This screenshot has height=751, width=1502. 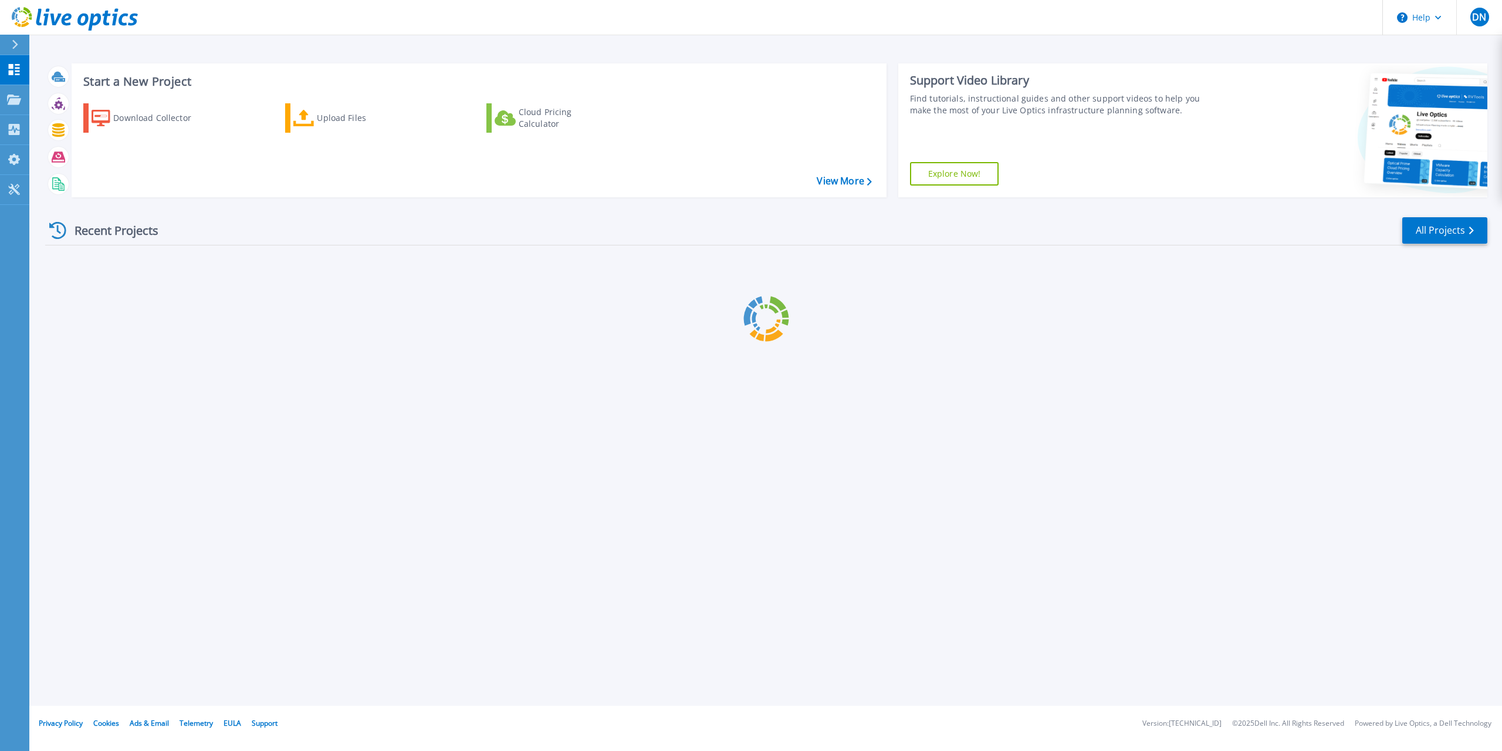 What do you see at coordinates (844, 181) in the screenshot?
I see `a: View More` at bounding box center [844, 181].